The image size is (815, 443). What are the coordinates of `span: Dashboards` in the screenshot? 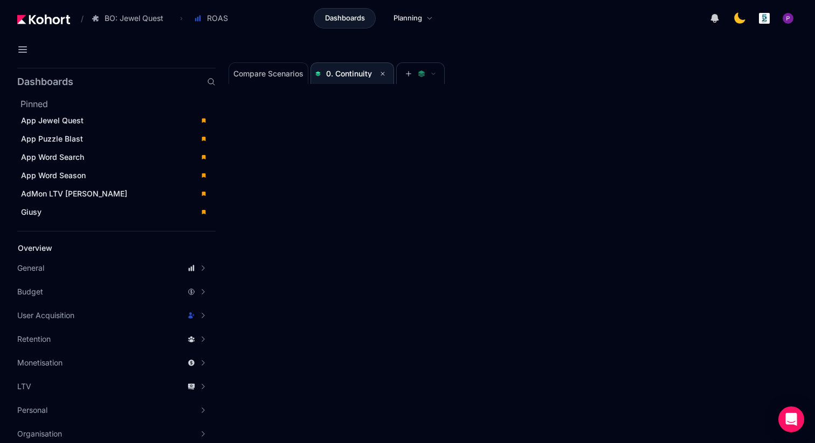 It's located at (345, 18).